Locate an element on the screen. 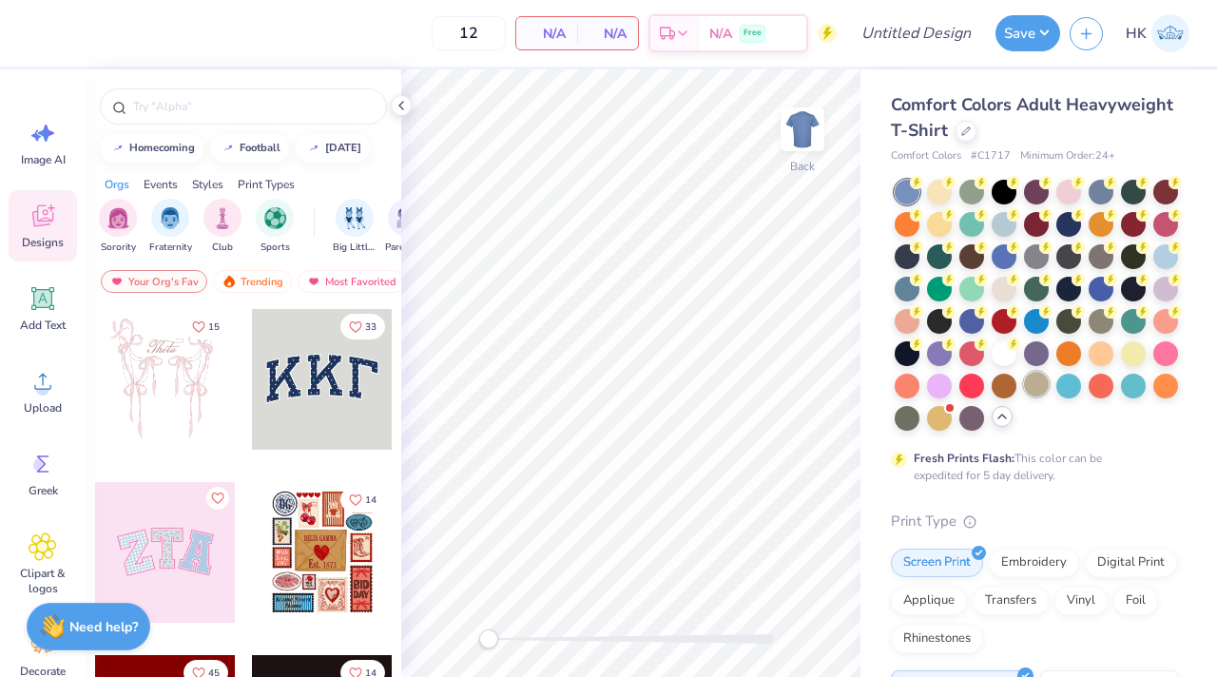 This screenshot has width=1217, height=677. strong: Fresh Prints Flash: is located at coordinates (964, 458).